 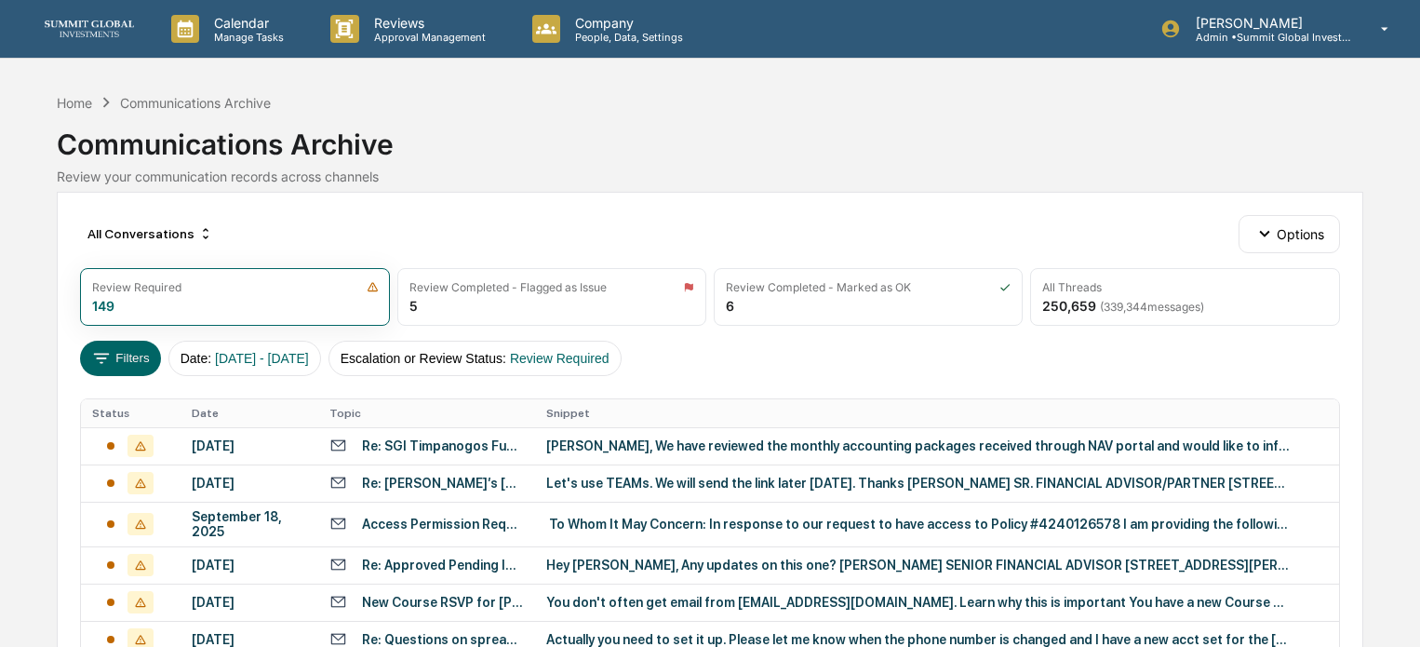 I want to click on div: 250,659, so click(x=1123, y=305).